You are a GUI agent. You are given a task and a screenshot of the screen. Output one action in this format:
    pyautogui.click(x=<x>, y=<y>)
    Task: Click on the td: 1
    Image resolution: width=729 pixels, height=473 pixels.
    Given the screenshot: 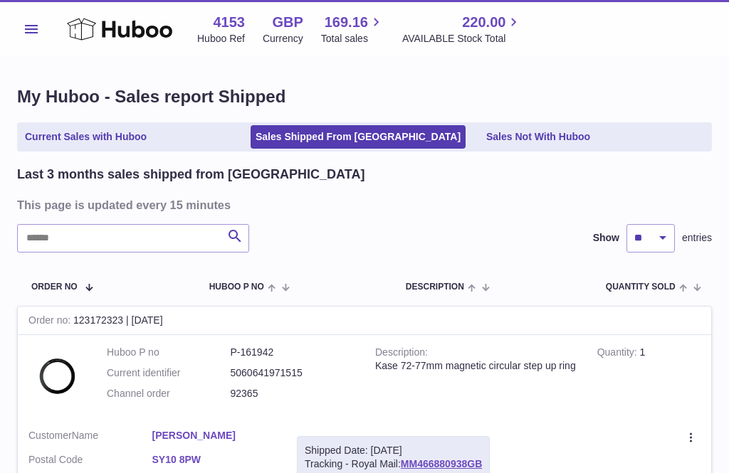 What is the action you would take?
    pyautogui.click(x=648, y=377)
    